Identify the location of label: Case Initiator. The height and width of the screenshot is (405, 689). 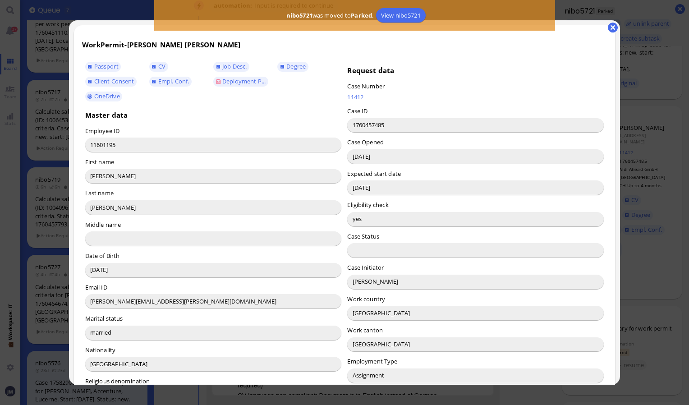
(365, 267).